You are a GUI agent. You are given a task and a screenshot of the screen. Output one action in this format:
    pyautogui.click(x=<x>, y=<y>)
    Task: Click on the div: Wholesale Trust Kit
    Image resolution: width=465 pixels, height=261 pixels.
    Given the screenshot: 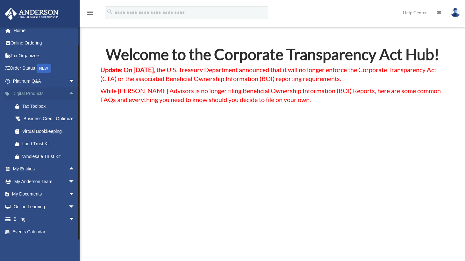 What is the action you would take?
    pyautogui.click(x=49, y=157)
    